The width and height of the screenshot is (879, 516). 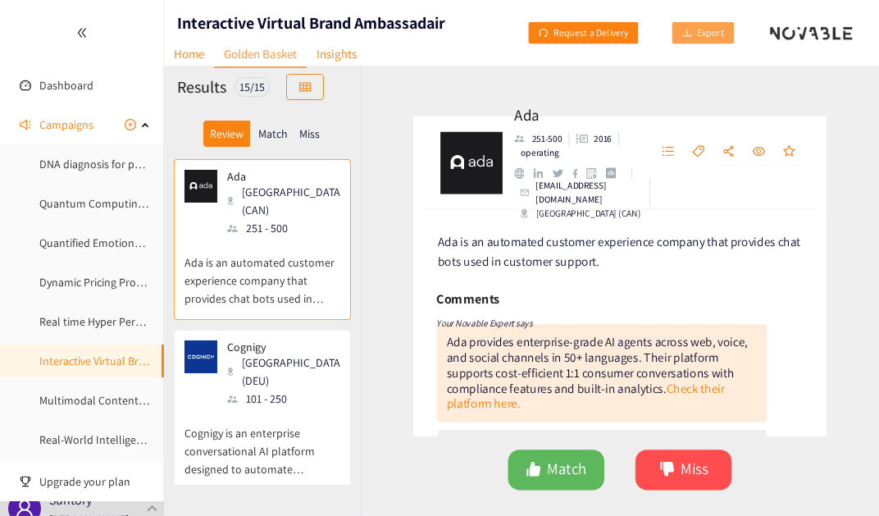 I want to click on button: unordered-list, so click(x=671, y=144).